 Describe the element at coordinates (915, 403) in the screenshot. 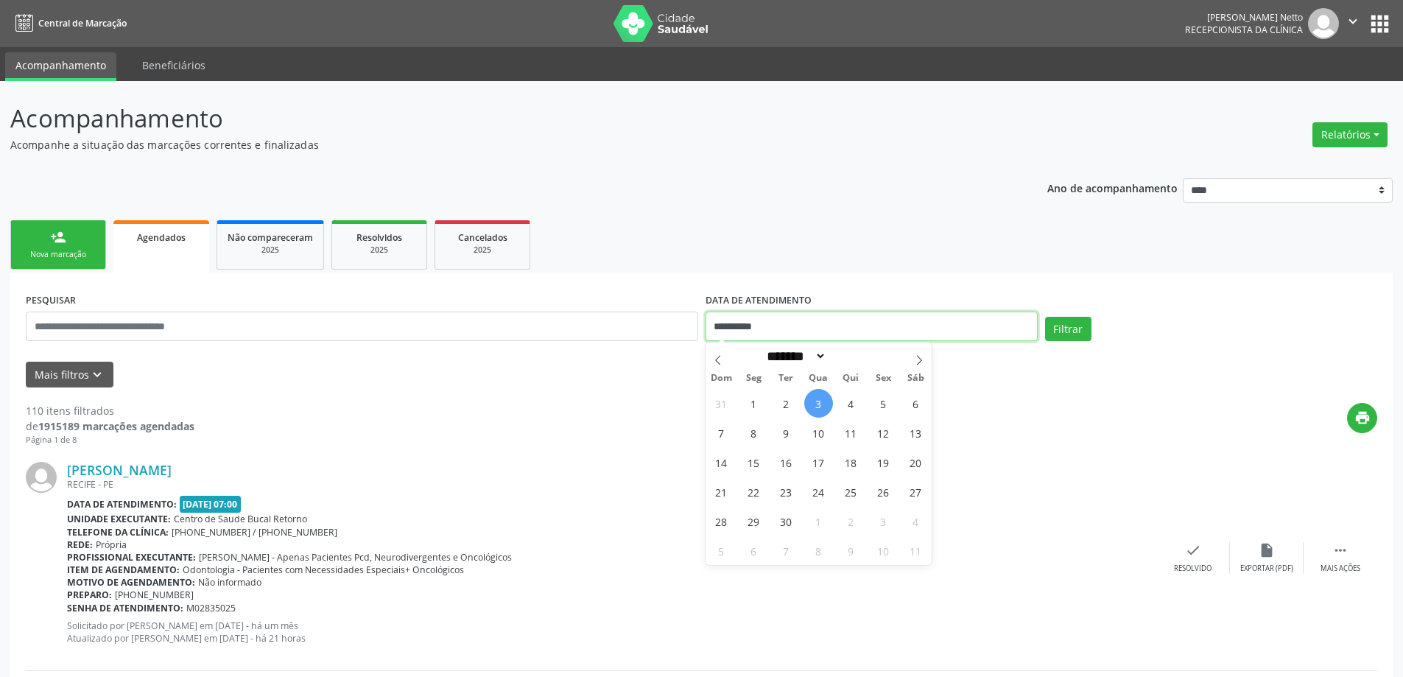

I see `span: Setembro 6, 2025` at that location.